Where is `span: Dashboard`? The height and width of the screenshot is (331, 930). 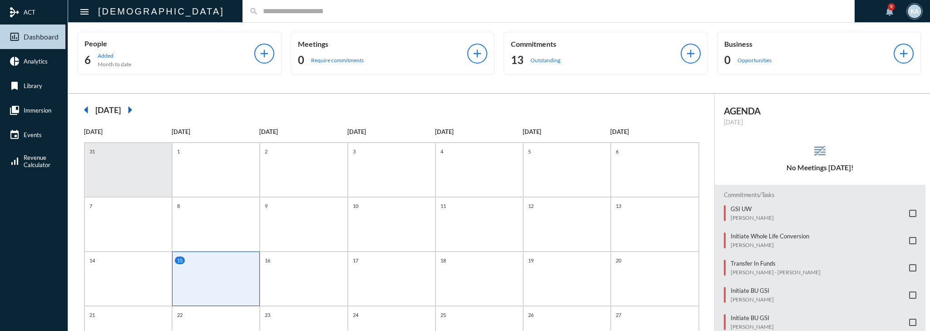
span: Dashboard is located at coordinates (41, 37).